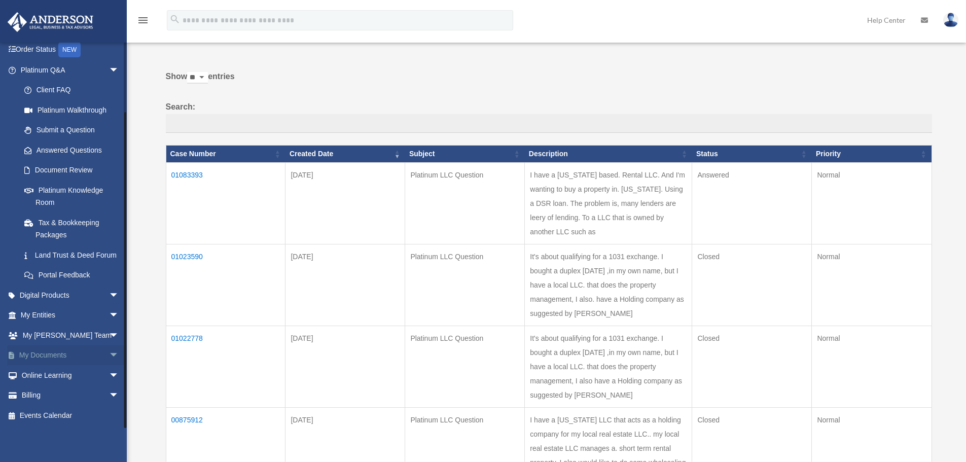 The image size is (966, 462). What do you see at coordinates (345, 154) in the screenshot?
I see `th: Created Date: activate to sort column ascending` at bounding box center [345, 154].